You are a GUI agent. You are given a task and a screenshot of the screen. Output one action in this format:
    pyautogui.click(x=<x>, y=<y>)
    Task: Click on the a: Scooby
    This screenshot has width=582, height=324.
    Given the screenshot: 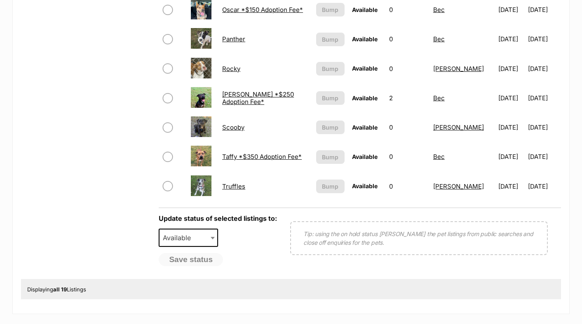 What is the action you would take?
    pyautogui.click(x=233, y=127)
    